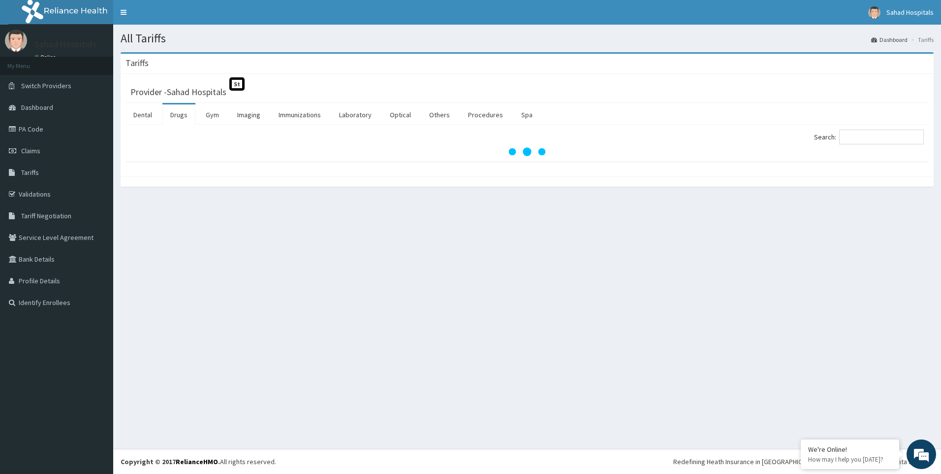  What do you see at coordinates (882, 137) in the screenshot?
I see `input: Search:` at bounding box center [882, 137].